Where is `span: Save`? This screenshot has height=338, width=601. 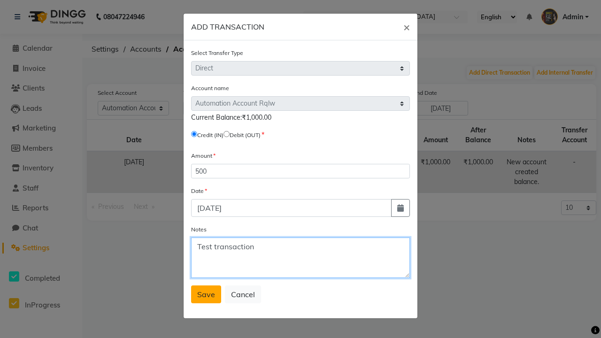 span: Save is located at coordinates (206, 294).